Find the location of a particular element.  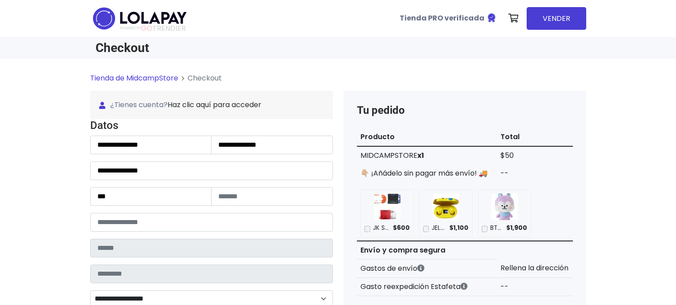

p: JELLY CANDY BLUETOOTH EARPHONE VER 1 is located at coordinates (439, 228).